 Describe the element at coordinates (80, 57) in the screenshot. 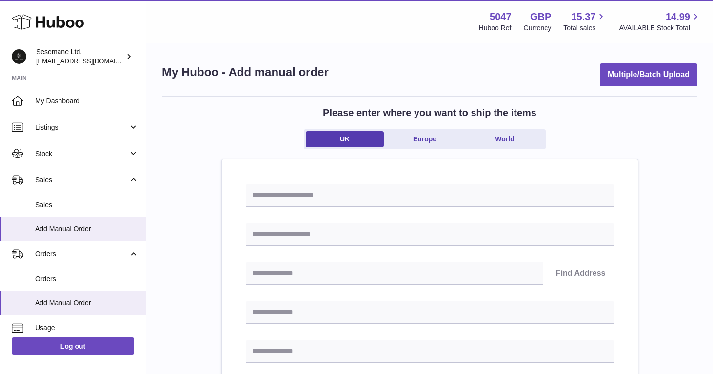

I see `div: Sesemane Ltd.` at that location.